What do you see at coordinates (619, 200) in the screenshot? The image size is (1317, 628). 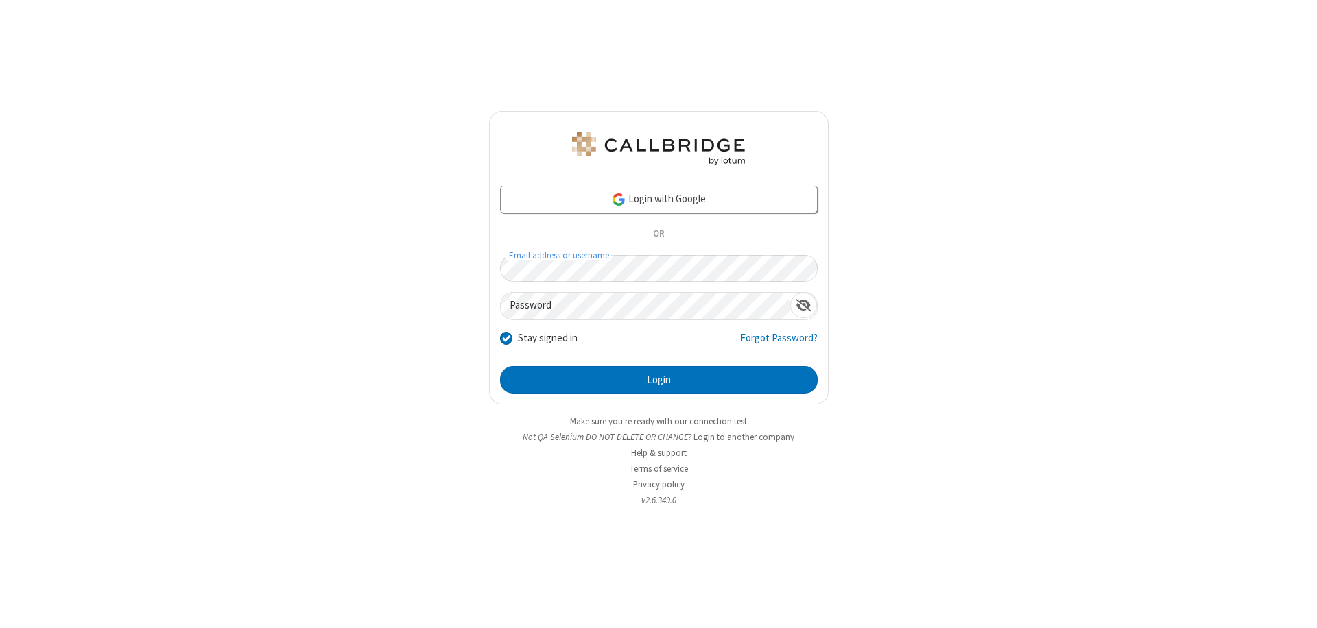 I see `img: google-icon.png` at bounding box center [619, 200].